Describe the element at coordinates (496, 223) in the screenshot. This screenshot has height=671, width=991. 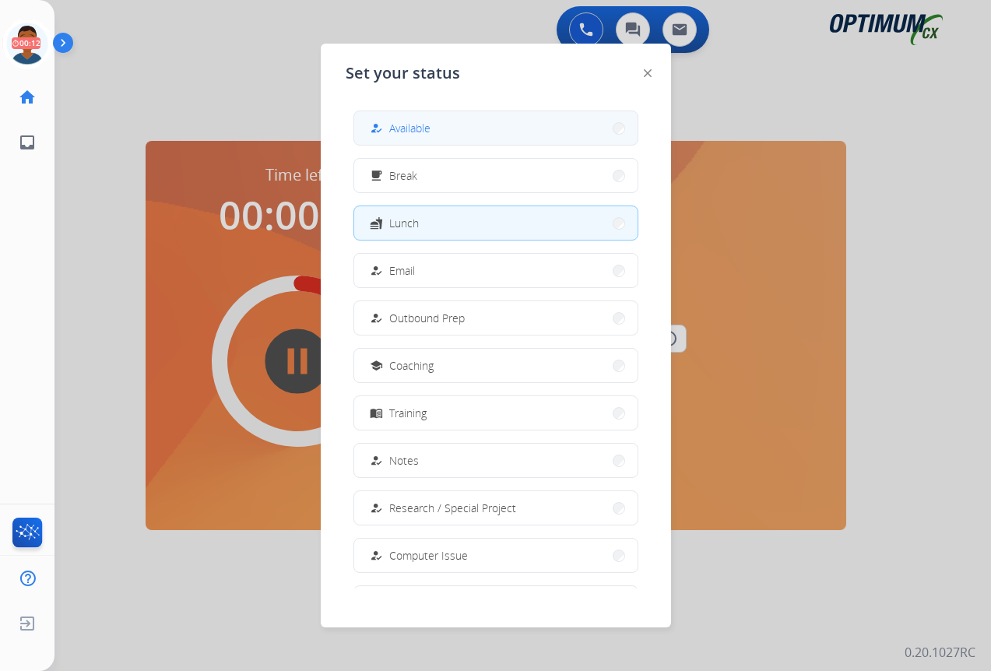
I see `button: Lunch` at that location.